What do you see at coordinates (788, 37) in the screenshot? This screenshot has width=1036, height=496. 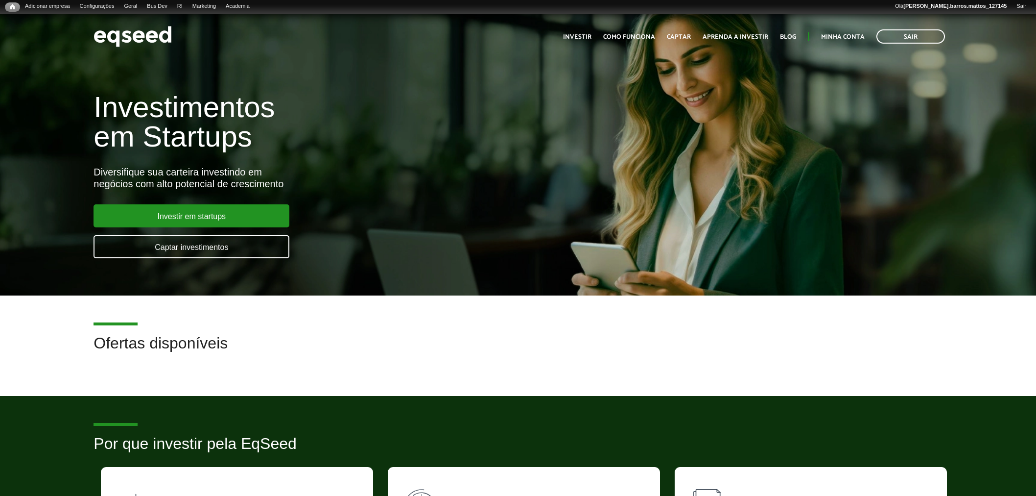 I see `a: Blog` at bounding box center [788, 37].